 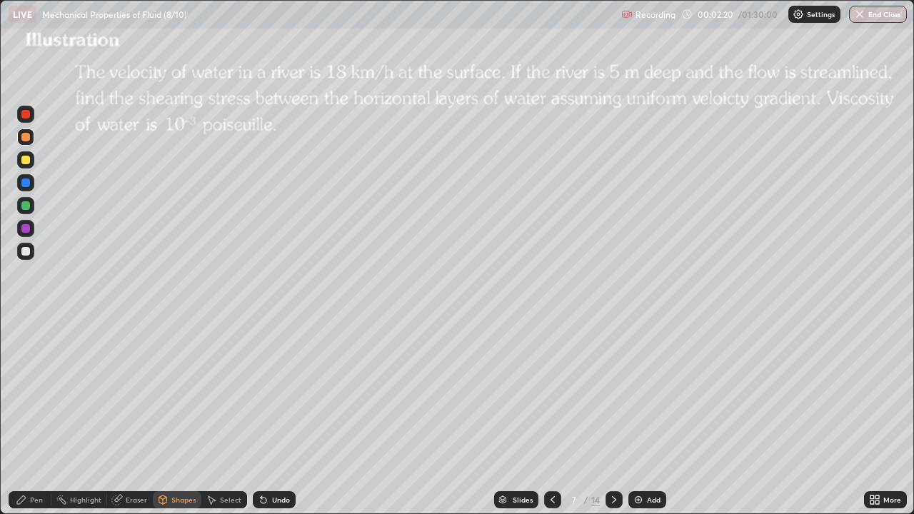 What do you see at coordinates (878, 14) in the screenshot?
I see `button: End Class` at bounding box center [878, 14].